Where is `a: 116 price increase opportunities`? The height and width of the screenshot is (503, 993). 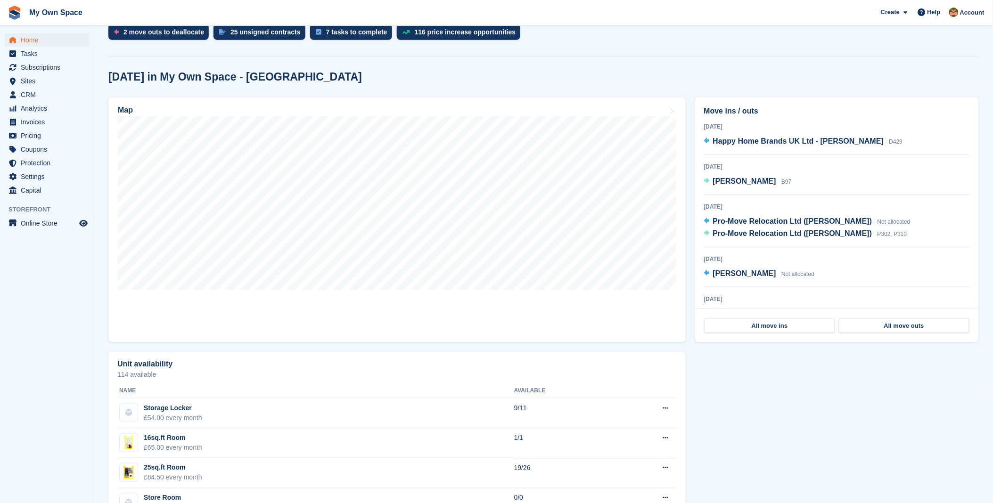
a: 116 price increase opportunities is located at coordinates (461, 34).